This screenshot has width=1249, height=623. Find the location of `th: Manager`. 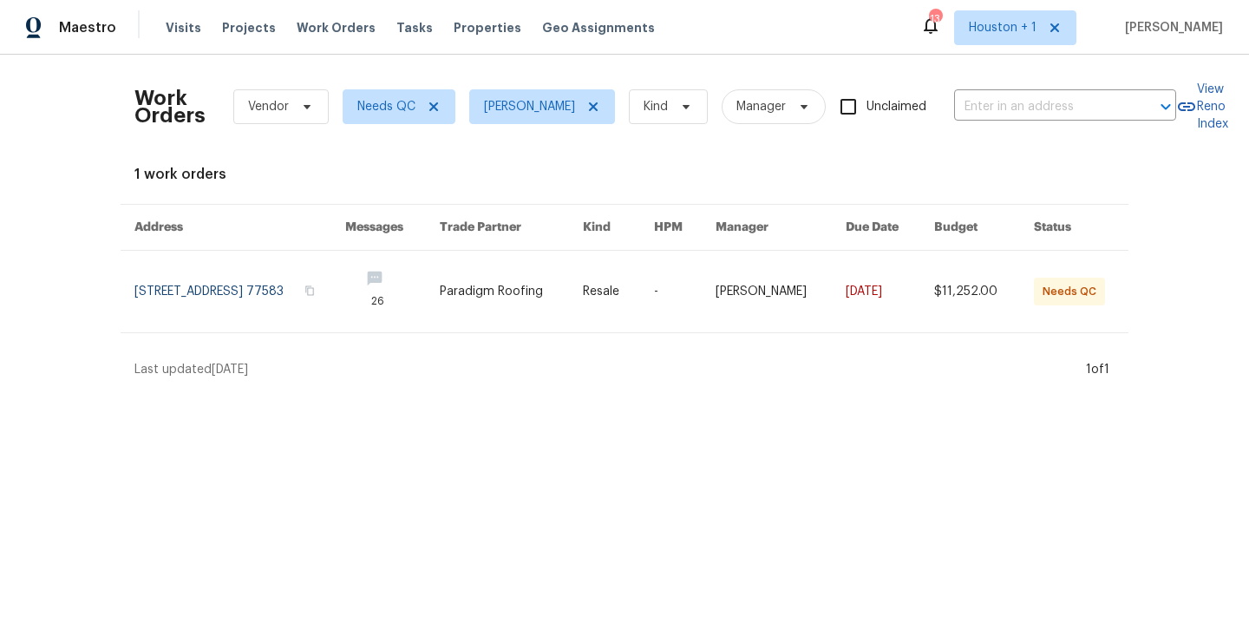

th: Manager is located at coordinates (767, 227).